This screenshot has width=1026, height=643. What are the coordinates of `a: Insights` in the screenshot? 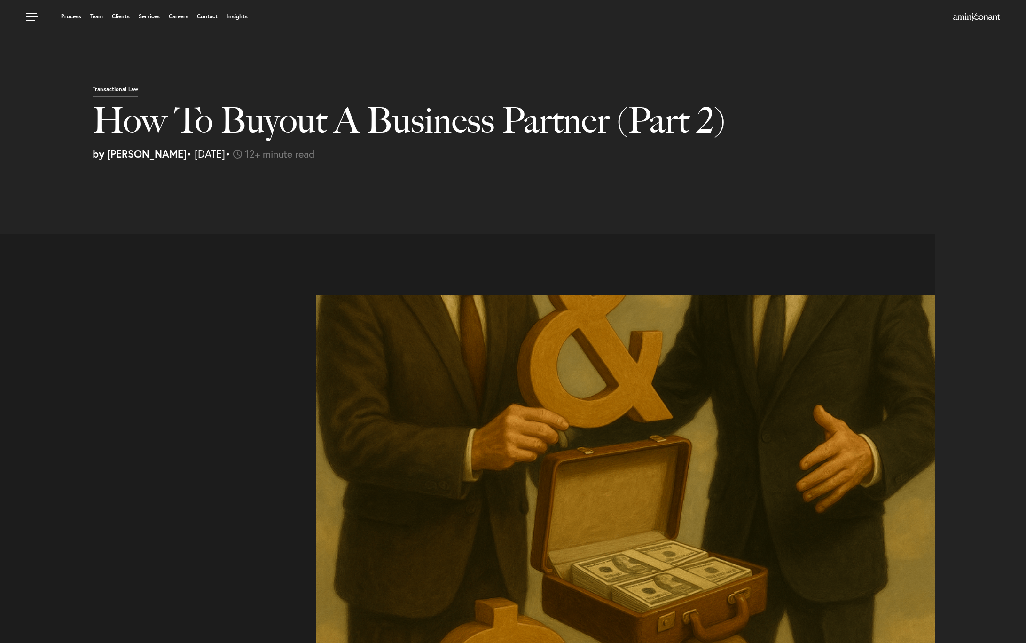 It's located at (237, 16).